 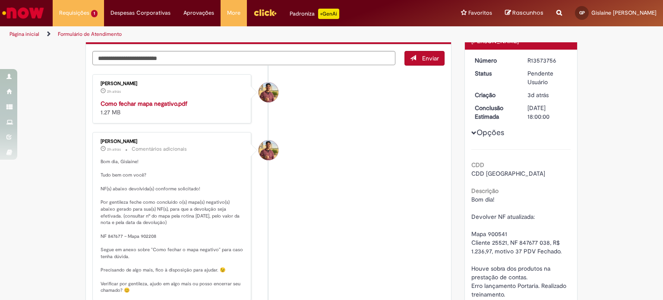 What do you see at coordinates (244, 58) in the screenshot?
I see `textarea: Digite sua mensagem aqui...` at bounding box center [244, 58].